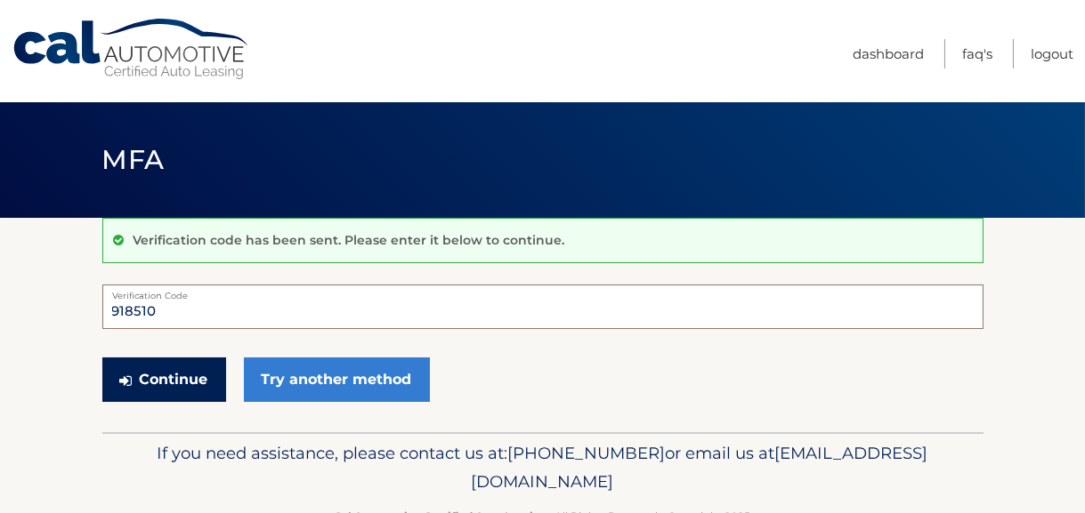 This screenshot has height=513, width=1085. Describe the element at coordinates (133, 159) in the screenshot. I see `span: MFA` at that location.